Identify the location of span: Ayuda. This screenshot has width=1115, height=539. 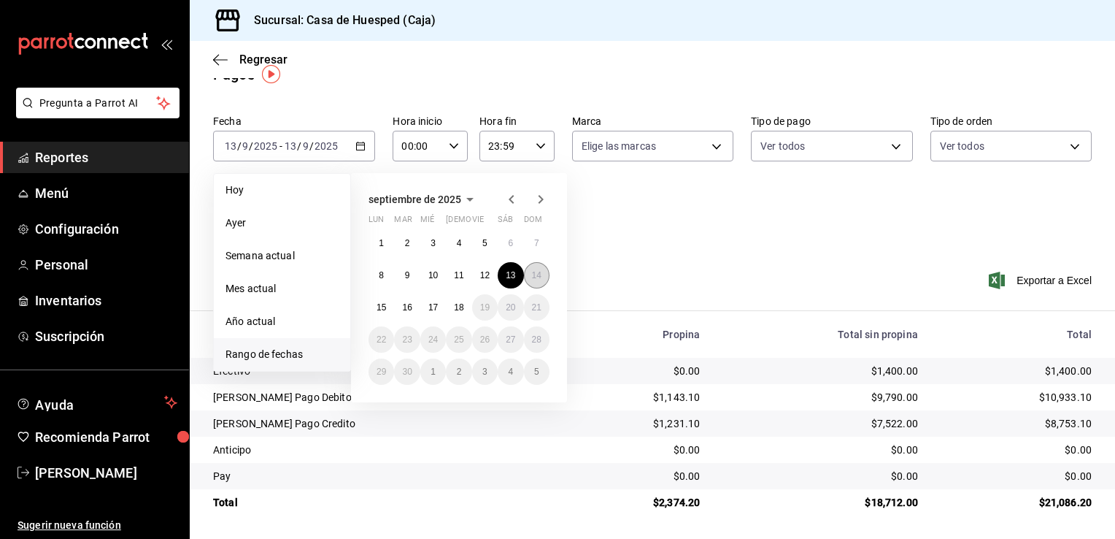
(96, 402).